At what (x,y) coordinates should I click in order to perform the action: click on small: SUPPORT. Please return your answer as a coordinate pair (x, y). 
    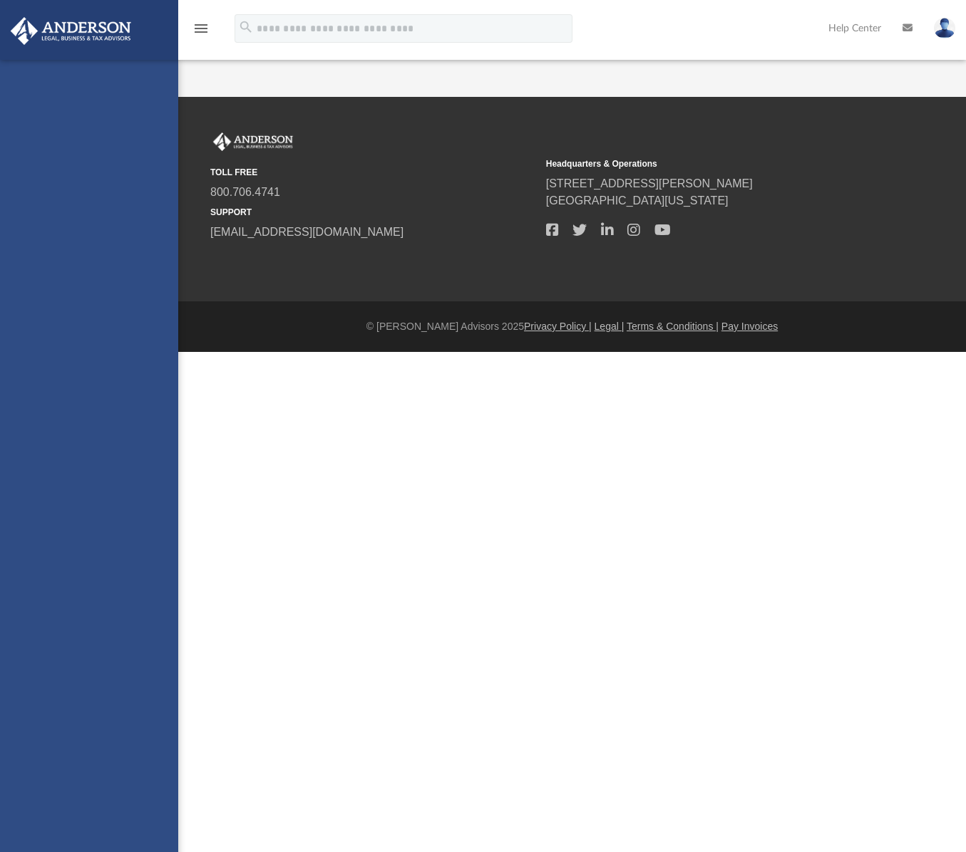
    Looking at the image, I should click on (373, 212).